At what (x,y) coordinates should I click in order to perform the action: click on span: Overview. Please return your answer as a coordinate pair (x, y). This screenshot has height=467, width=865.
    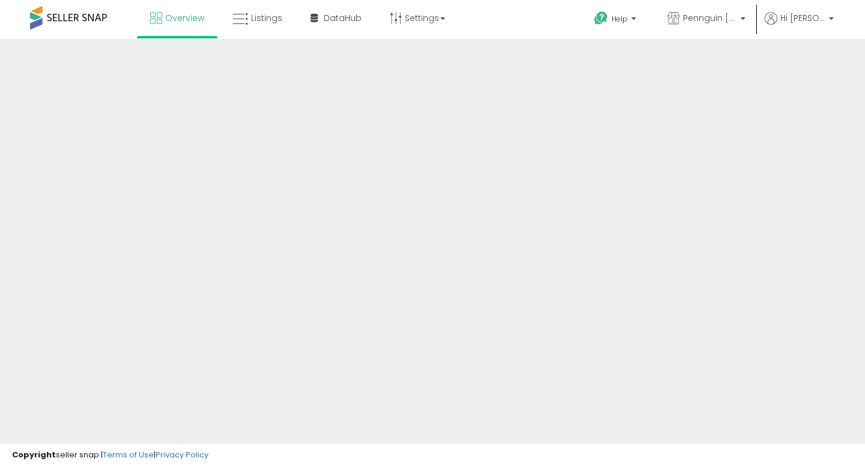
    Looking at the image, I should click on (184, 18).